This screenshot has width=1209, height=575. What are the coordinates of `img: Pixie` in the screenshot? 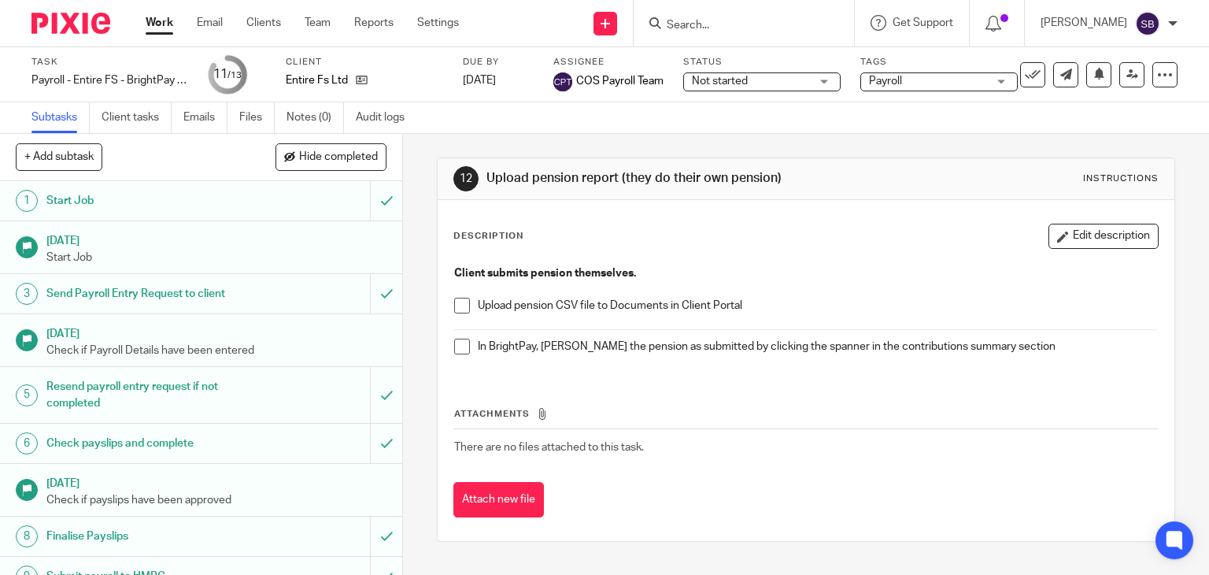 It's located at (71, 23).